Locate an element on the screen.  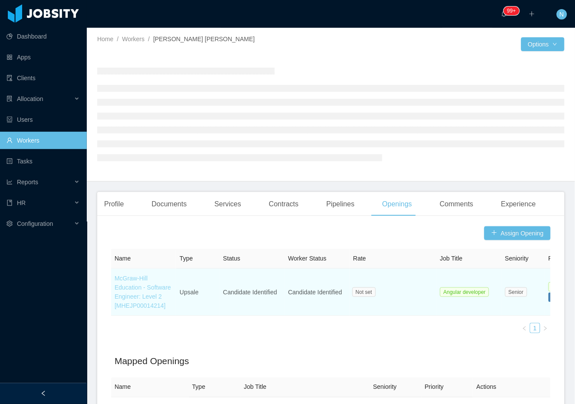
td: Upsale is located at coordinates (198, 292).